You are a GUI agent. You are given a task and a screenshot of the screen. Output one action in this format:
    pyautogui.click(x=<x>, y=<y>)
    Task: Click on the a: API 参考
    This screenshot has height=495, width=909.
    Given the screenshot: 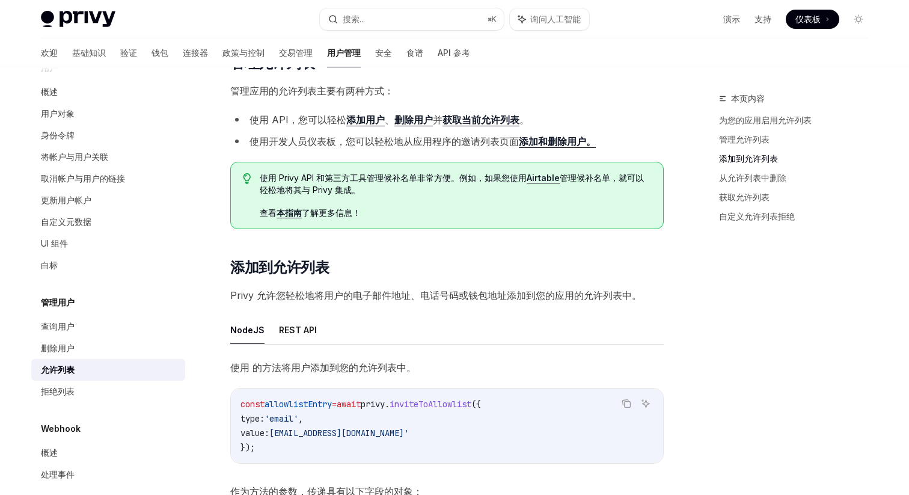 What is the action you would take?
    pyautogui.click(x=454, y=53)
    